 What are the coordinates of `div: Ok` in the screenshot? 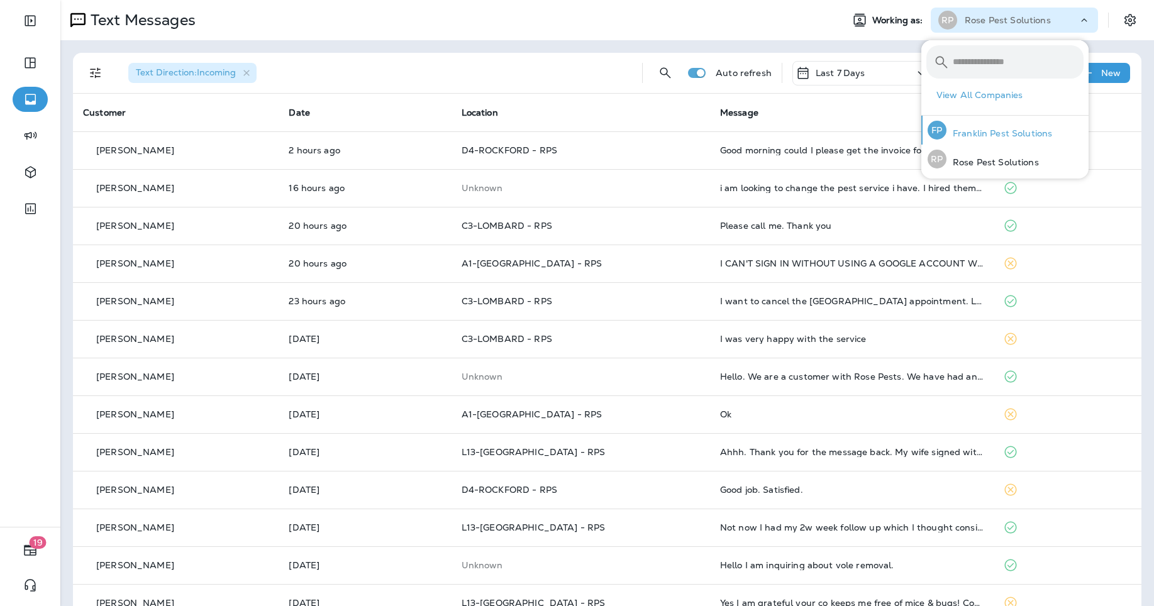 It's located at (852, 415).